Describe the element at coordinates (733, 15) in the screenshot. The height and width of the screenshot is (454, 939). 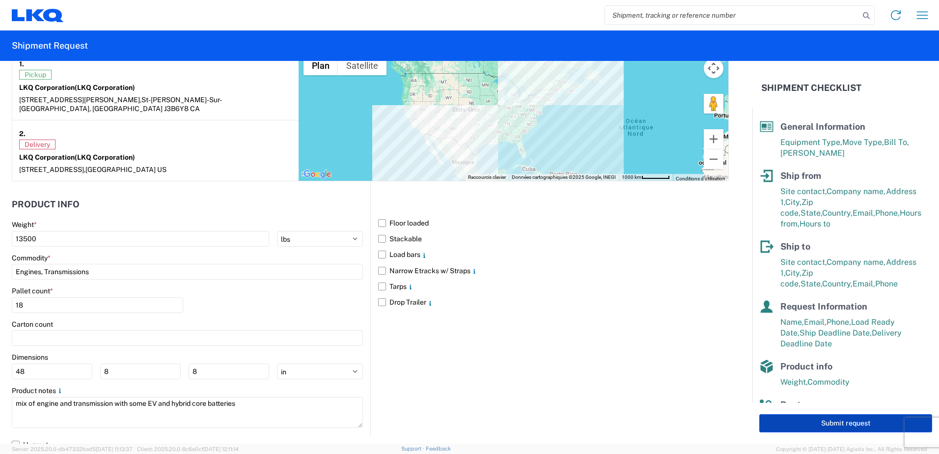
I see `input: Shipment, tracking or reference number` at that location.